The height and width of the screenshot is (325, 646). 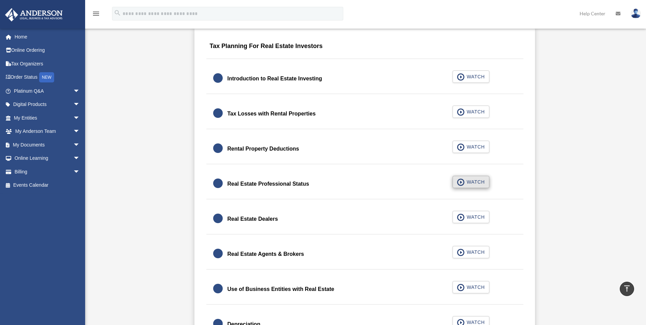 What do you see at coordinates (365, 289) in the screenshot?
I see `a: Use of Business Entities with Real Estate WATCH` at bounding box center [365, 289].